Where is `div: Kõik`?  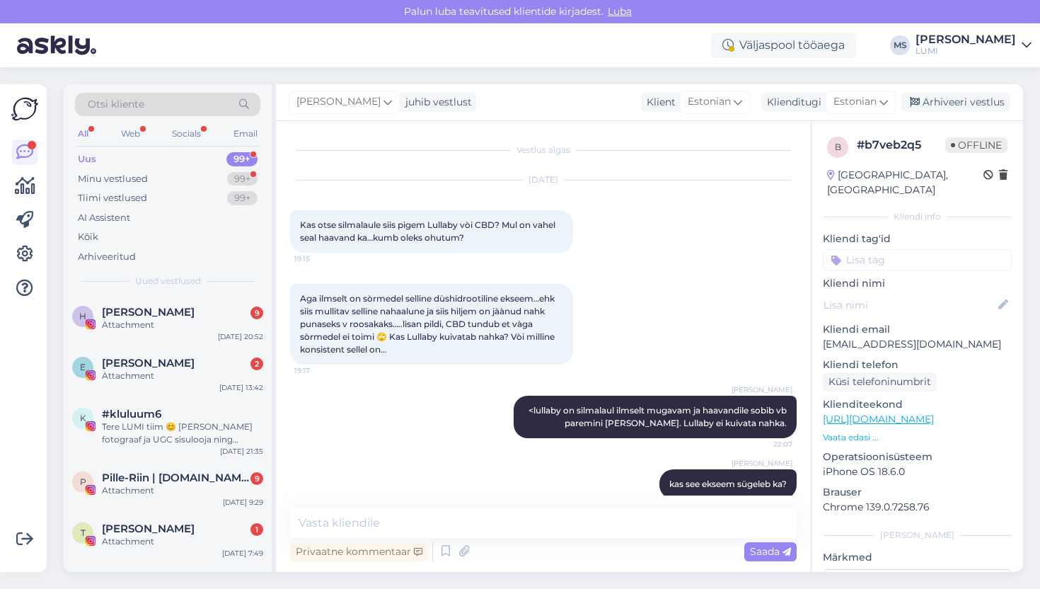
div: Kõik is located at coordinates (88, 237).